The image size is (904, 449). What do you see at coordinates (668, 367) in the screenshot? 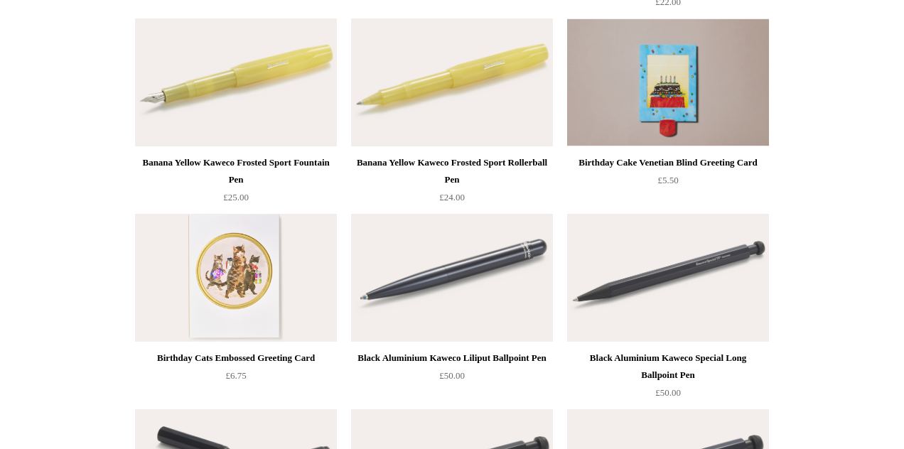
I see `div: Black Aluminium Kaweco Special Long Ballpoint Pen` at bounding box center [668, 367].